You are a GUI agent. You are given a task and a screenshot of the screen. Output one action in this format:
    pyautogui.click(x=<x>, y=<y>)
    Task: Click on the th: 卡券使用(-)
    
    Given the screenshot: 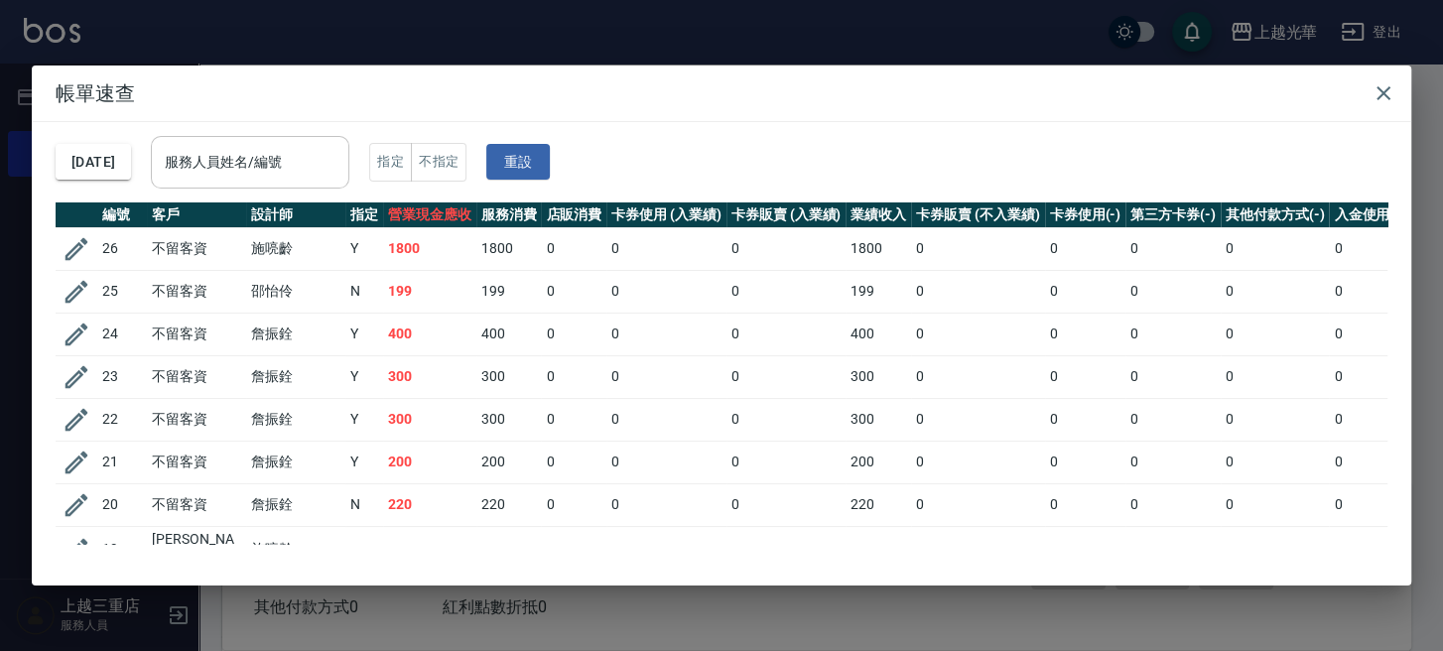 What is the action you would take?
    pyautogui.click(x=1086, y=215)
    